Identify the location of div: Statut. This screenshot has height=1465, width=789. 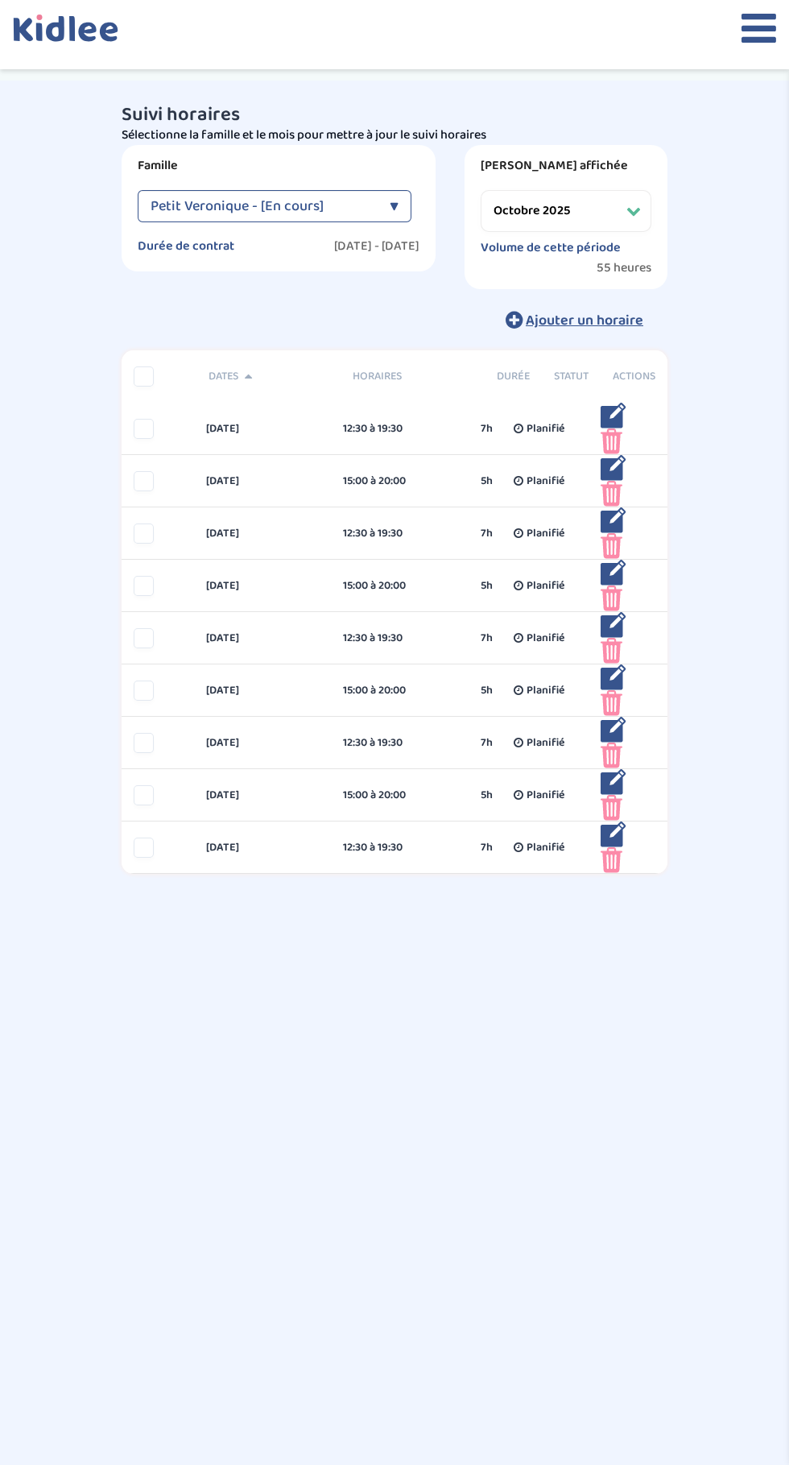
(571, 376).